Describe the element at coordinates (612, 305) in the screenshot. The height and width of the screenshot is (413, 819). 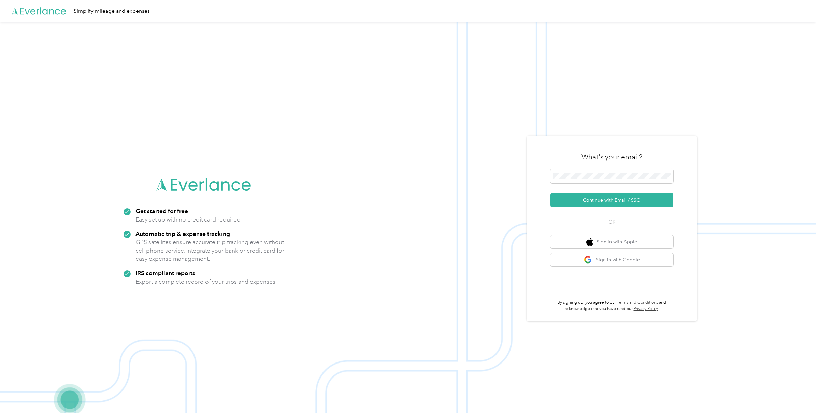
I see `p: By signing up, you agree to our and acknowledge that you have read our .` at that location.